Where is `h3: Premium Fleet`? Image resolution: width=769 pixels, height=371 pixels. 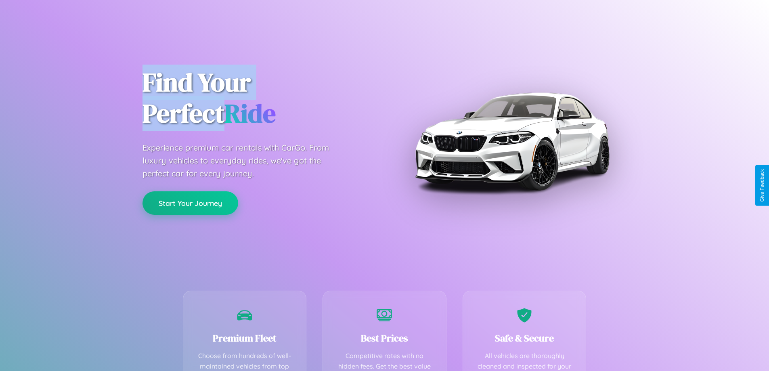
h3: Premium Fleet is located at coordinates (245, 338).